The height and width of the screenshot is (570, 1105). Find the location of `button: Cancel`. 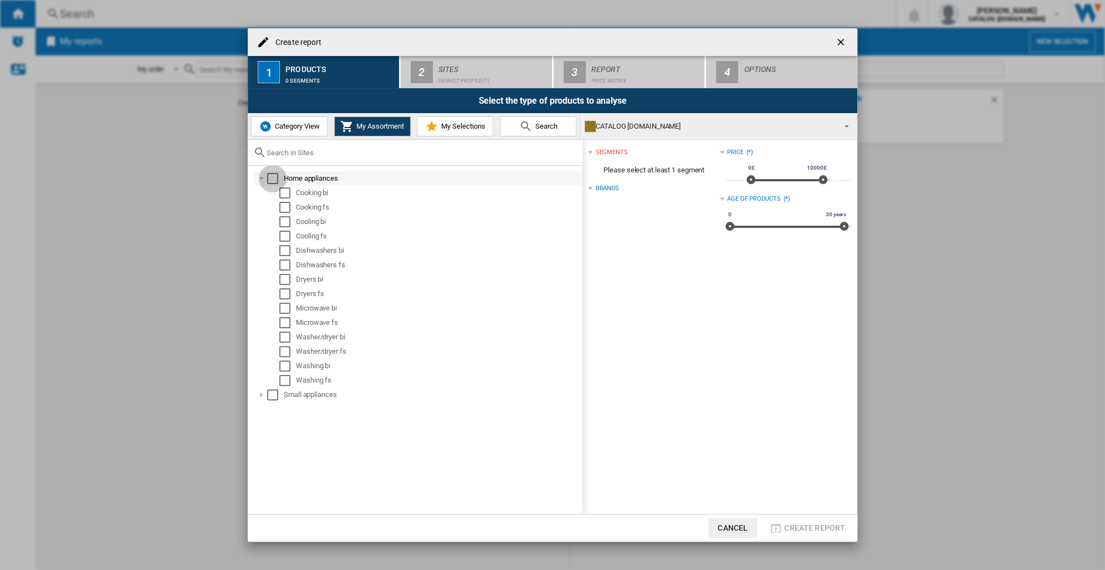

button: Cancel is located at coordinates (733, 528).